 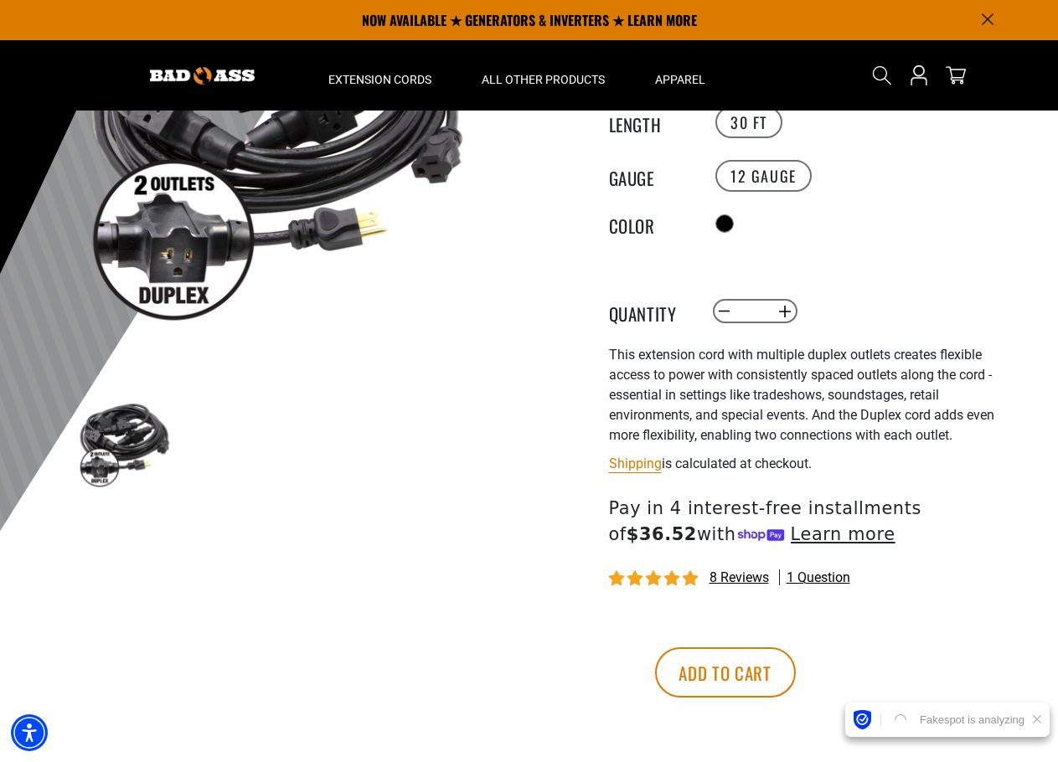 I want to click on summary: Extension Cords, so click(x=379, y=75).